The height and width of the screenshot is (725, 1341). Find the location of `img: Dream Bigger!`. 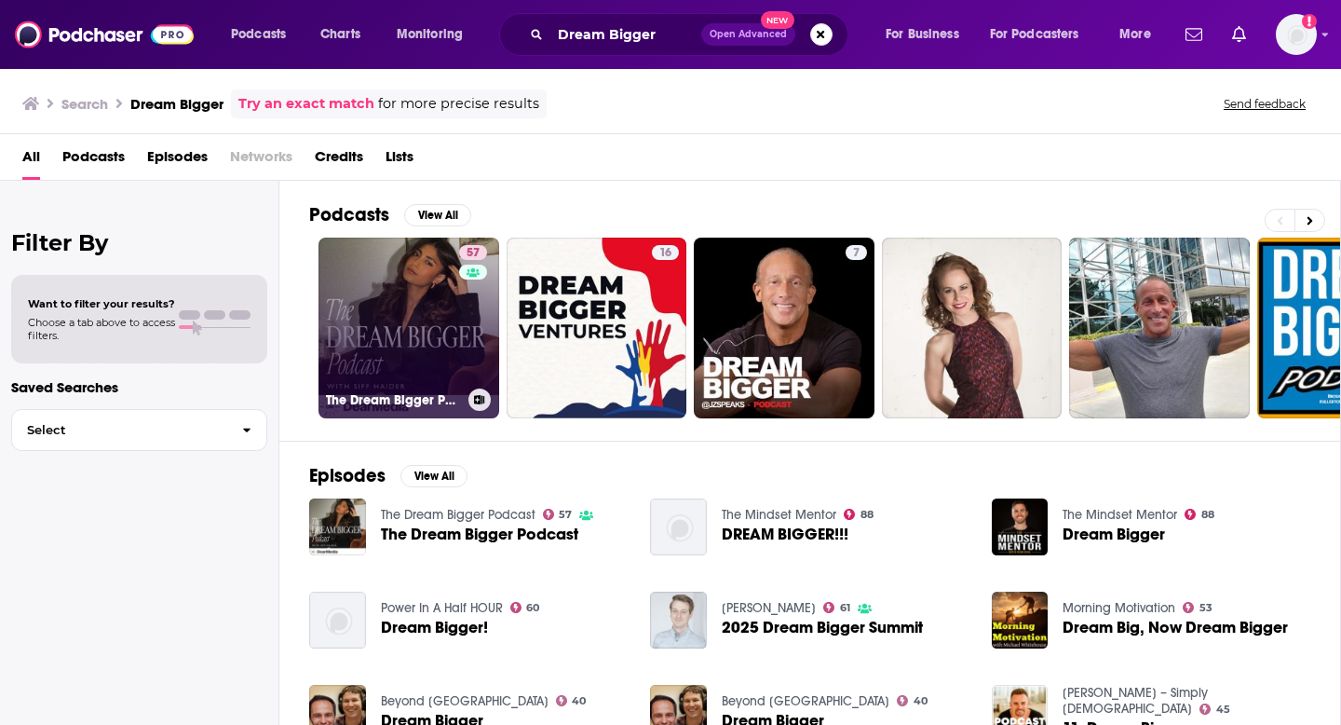

img: Dream Bigger! is located at coordinates (337, 619).